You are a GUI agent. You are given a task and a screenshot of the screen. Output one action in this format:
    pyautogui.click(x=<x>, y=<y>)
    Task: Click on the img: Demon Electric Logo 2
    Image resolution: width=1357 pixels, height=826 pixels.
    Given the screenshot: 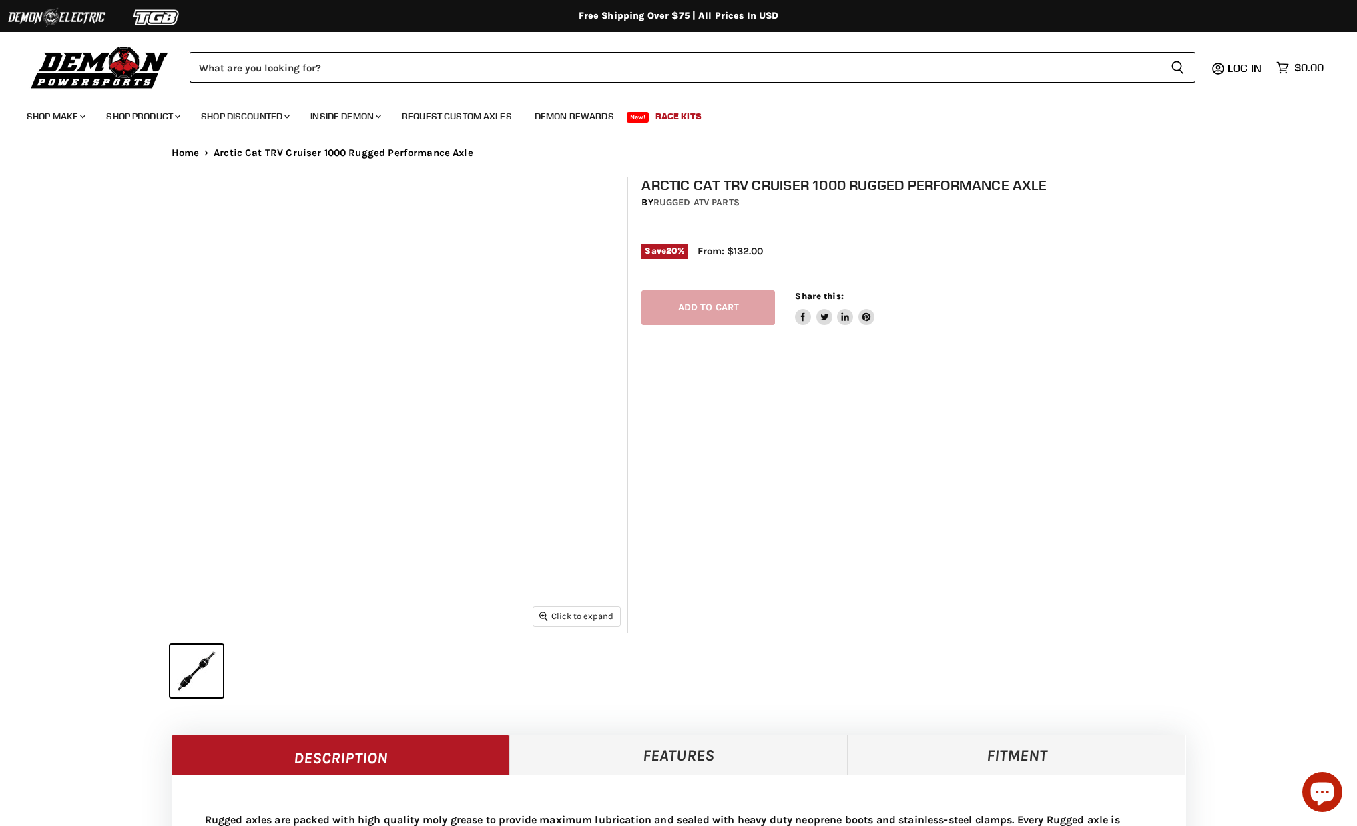 What is the action you would take?
    pyautogui.click(x=57, y=17)
    